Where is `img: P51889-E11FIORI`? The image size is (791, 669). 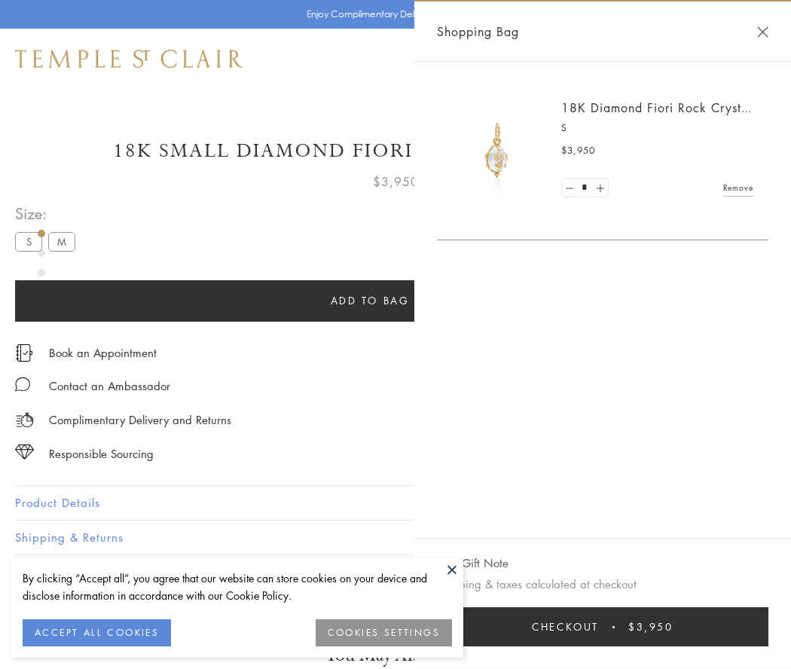
img: P51889-E11FIORI is located at coordinates (497, 151).